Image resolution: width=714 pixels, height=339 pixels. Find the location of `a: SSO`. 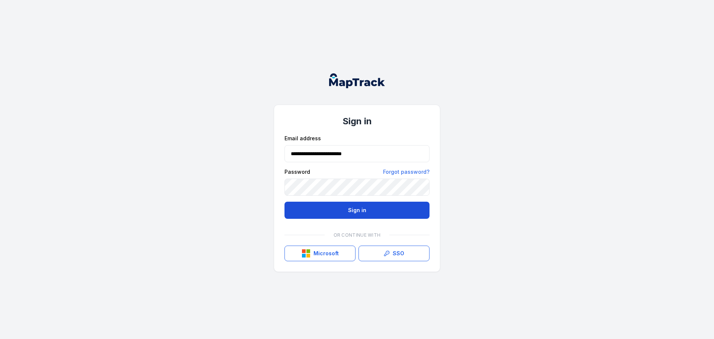

a: SSO is located at coordinates (394, 253).